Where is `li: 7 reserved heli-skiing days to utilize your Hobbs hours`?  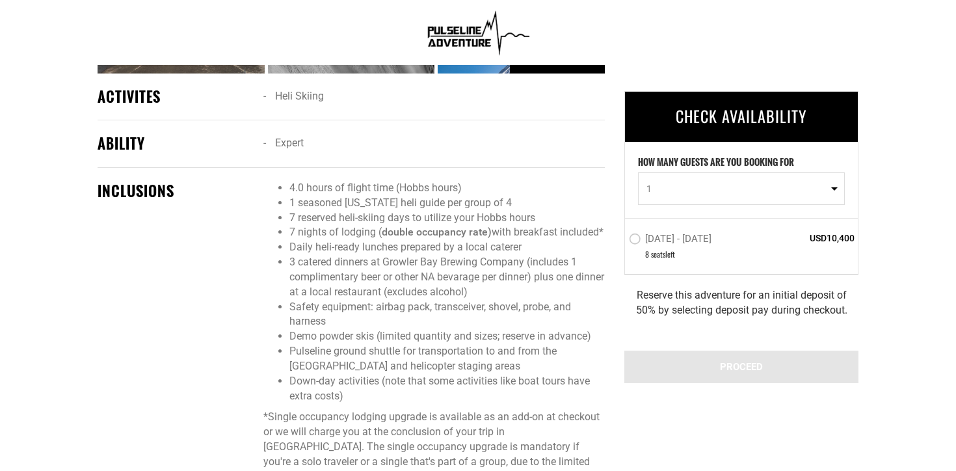 li: 7 reserved heli-skiing days to utilize your Hobbs hours is located at coordinates (447, 218).